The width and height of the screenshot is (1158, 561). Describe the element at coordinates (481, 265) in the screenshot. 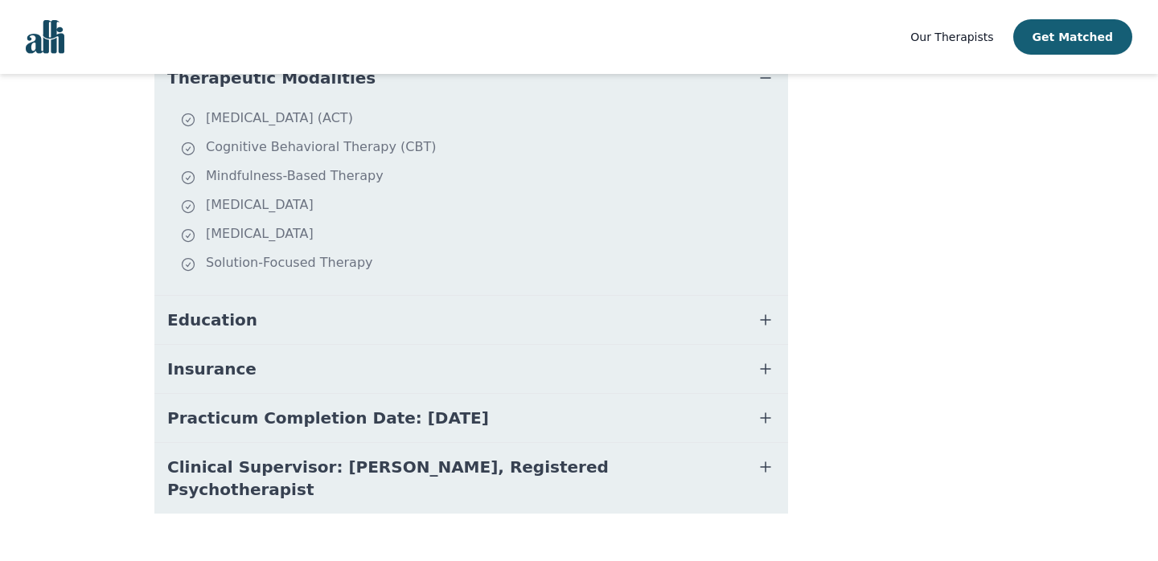

I see `li: Solution-Focused Therapy` at that location.